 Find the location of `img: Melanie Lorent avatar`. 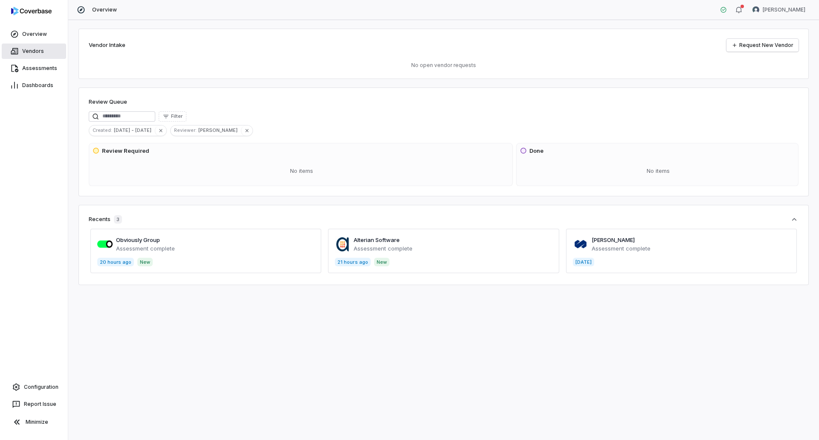

img: Melanie Lorent avatar is located at coordinates (756, 10).